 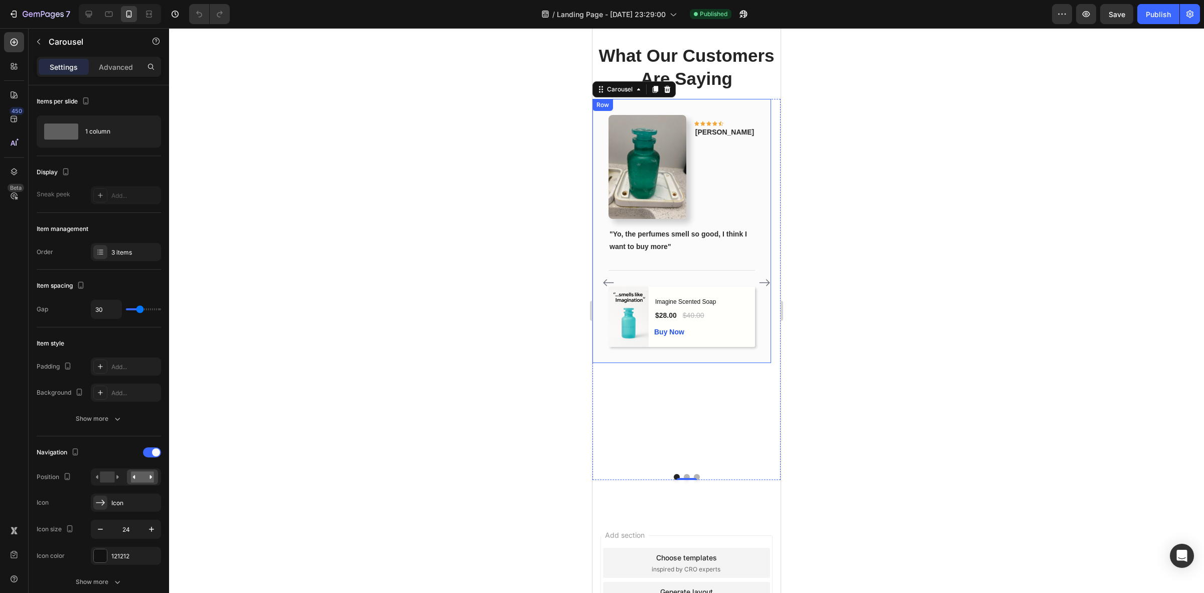 What do you see at coordinates (68, 14) in the screenshot?
I see `p: 7` at bounding box center [68, 14].